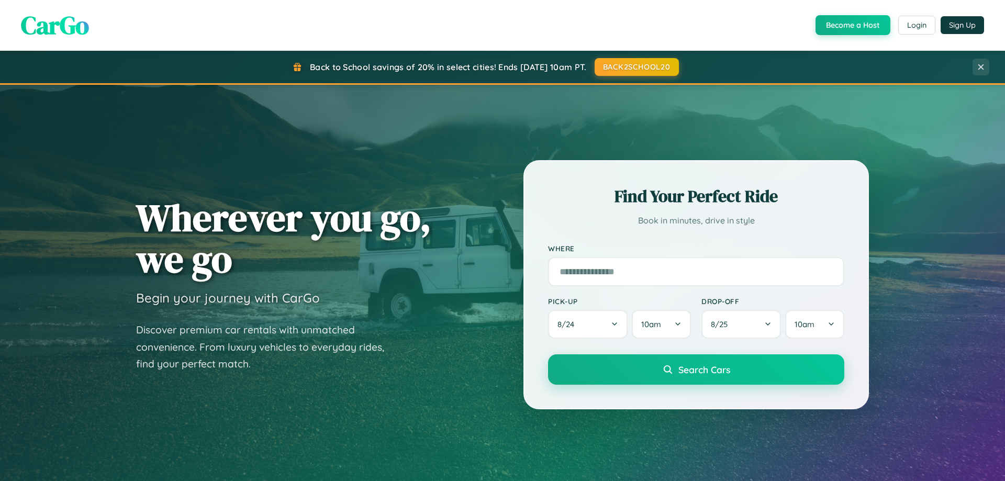  I want to click on button: Search Cars, so click(696, 370).